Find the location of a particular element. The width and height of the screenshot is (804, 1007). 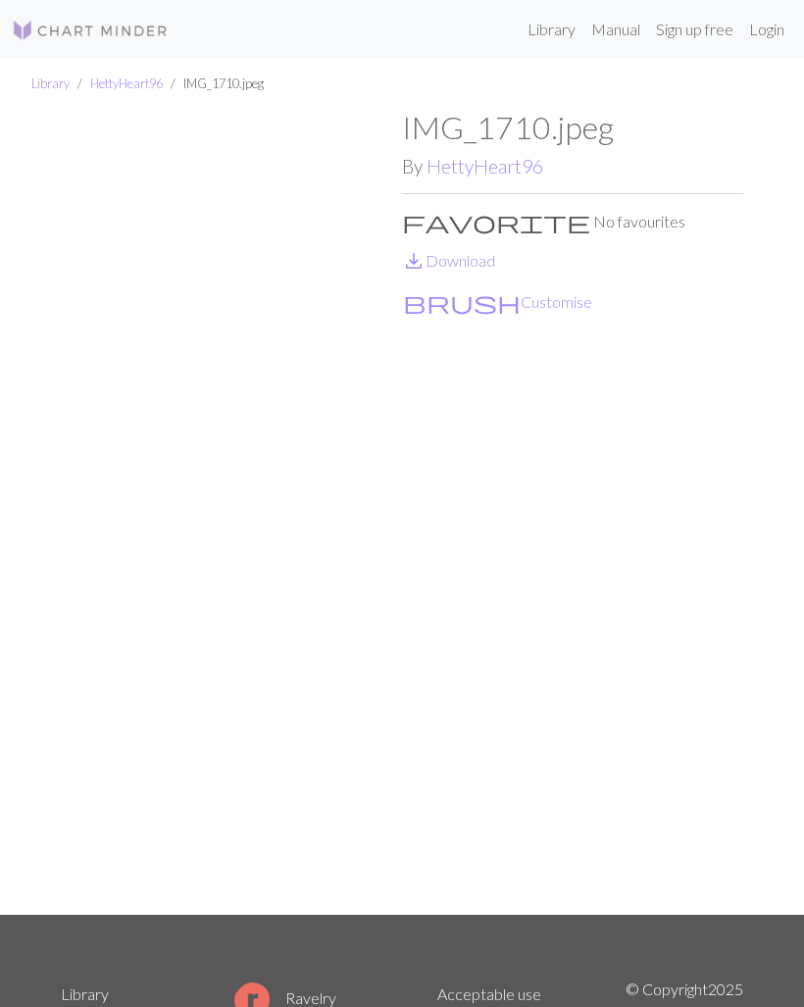

i: Favourite is located at coordinates (496, 222).